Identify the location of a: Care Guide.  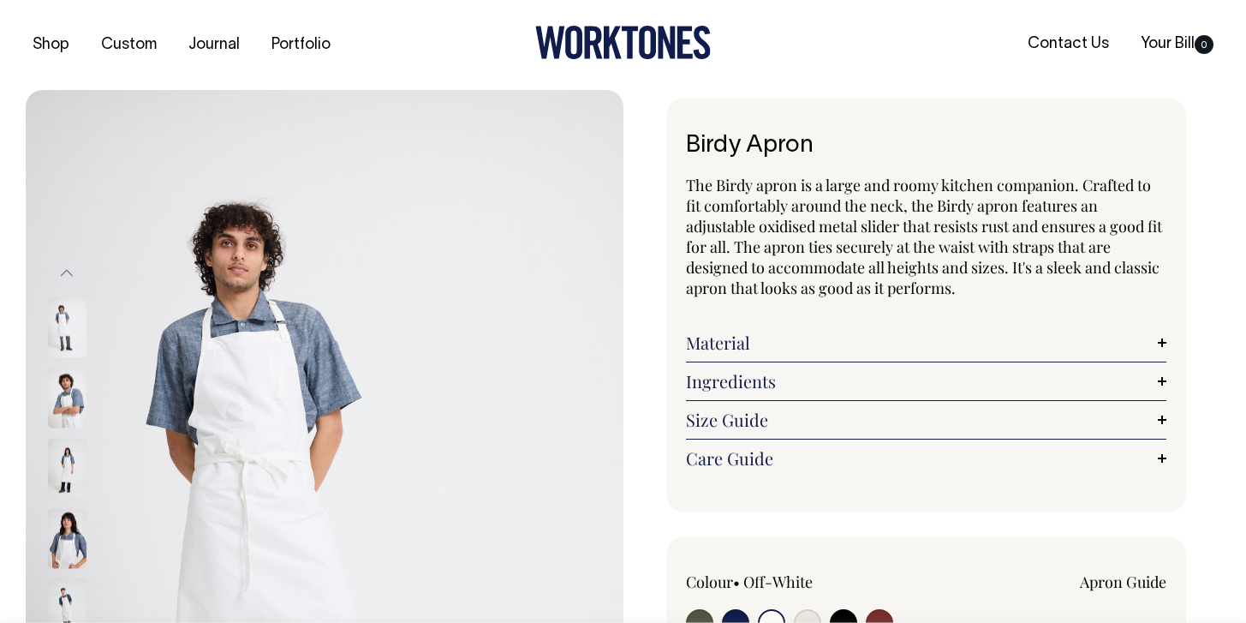
(927, 458).